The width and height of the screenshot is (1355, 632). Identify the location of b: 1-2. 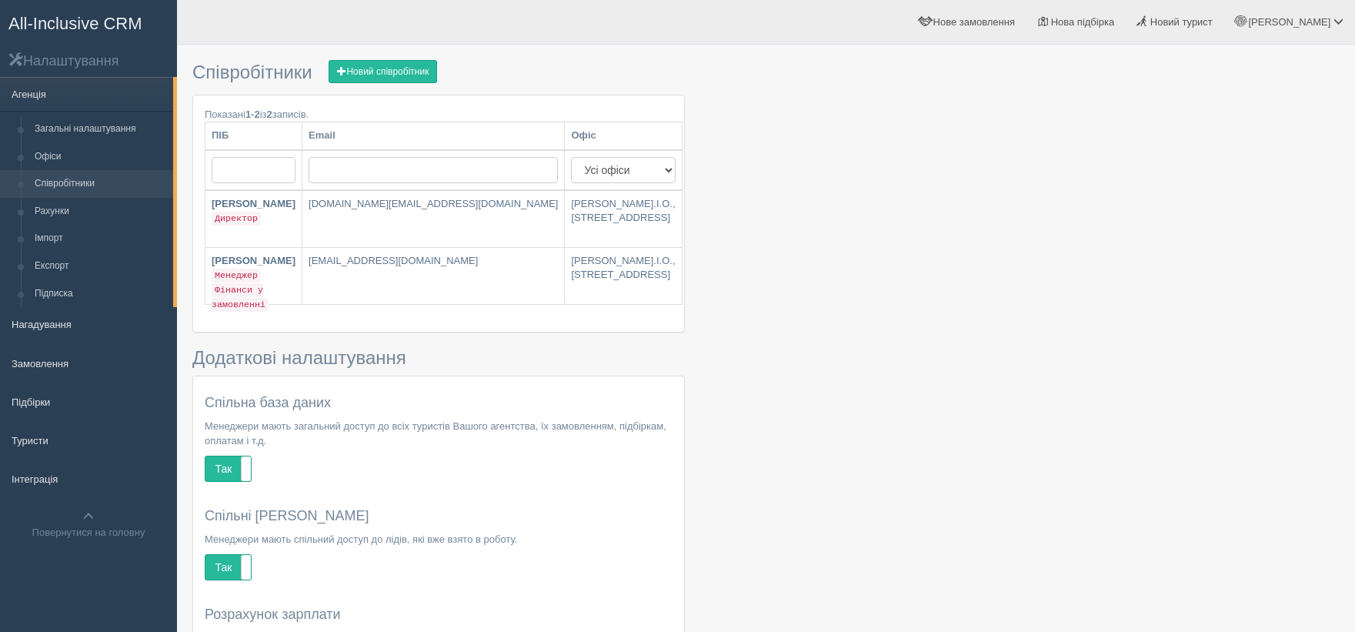
(252, 114).